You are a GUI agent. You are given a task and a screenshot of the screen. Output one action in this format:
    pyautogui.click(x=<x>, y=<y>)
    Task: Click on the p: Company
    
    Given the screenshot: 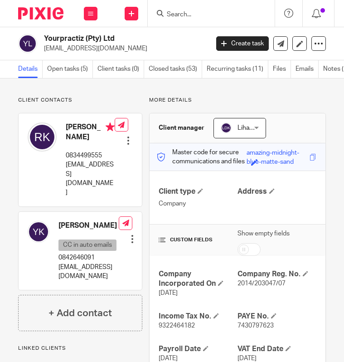 What is the action you would take?
    pyautogui.click(x=198, y=203)
    